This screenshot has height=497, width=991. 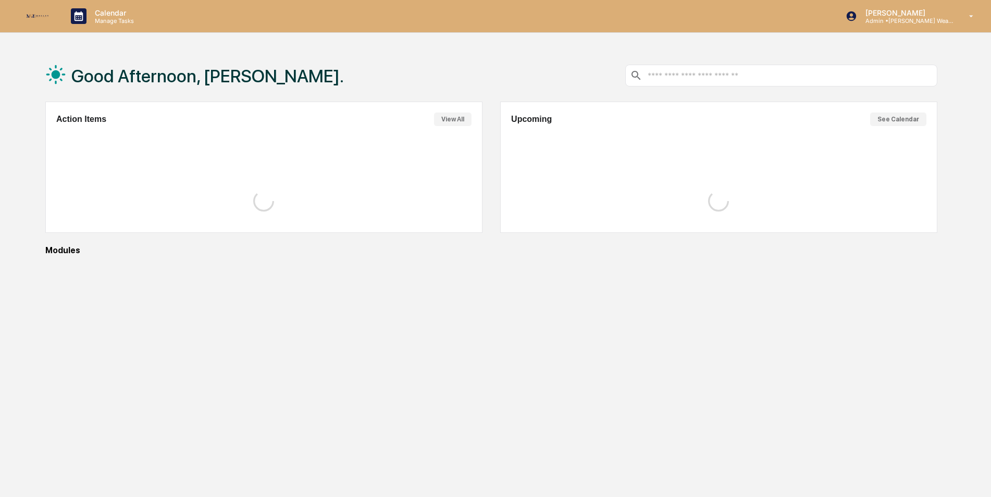 I want to click on div: Modules, so click(x=491, y=250).